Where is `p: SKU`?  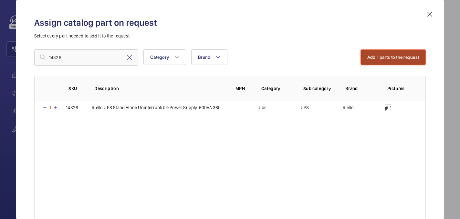 p: SKU is located at coordinates (76, 89).